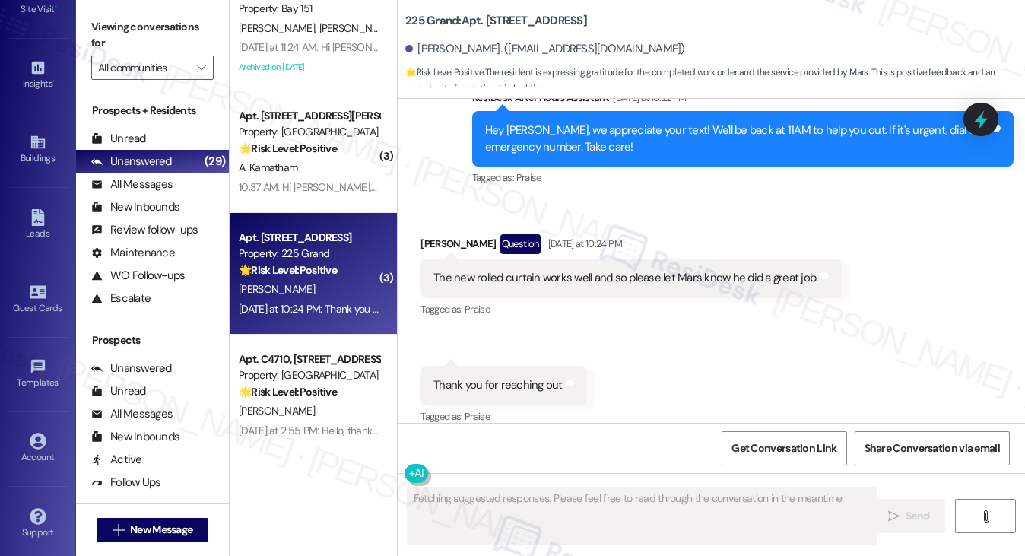 This screenshot has width=1025, height=556. I want to click on a: Account, so click(38, 449).